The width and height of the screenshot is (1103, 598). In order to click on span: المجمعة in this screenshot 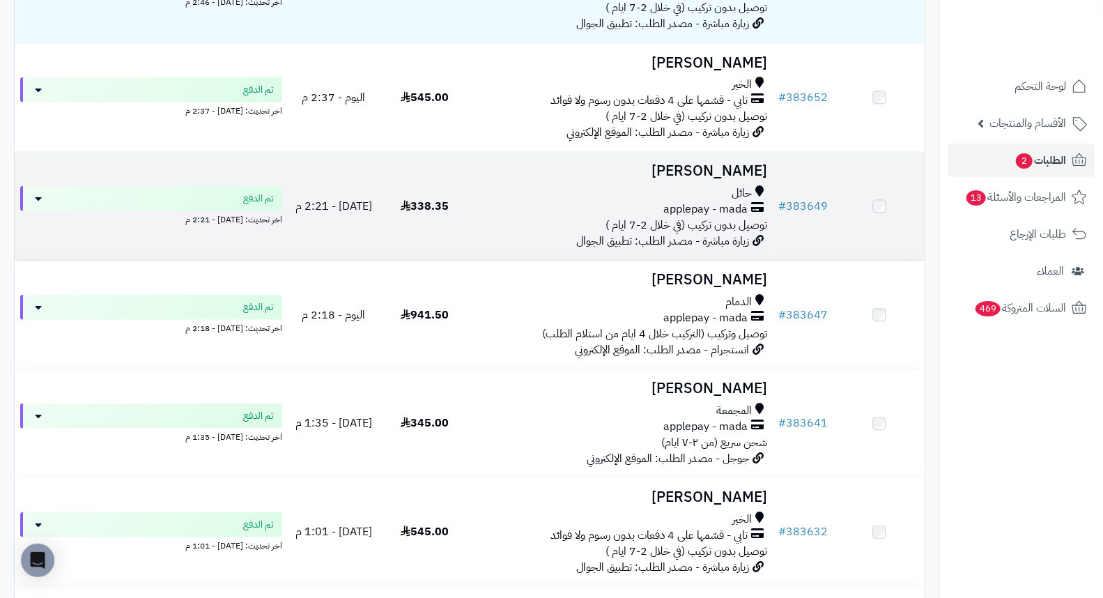, I will do `click(734, 410)`.